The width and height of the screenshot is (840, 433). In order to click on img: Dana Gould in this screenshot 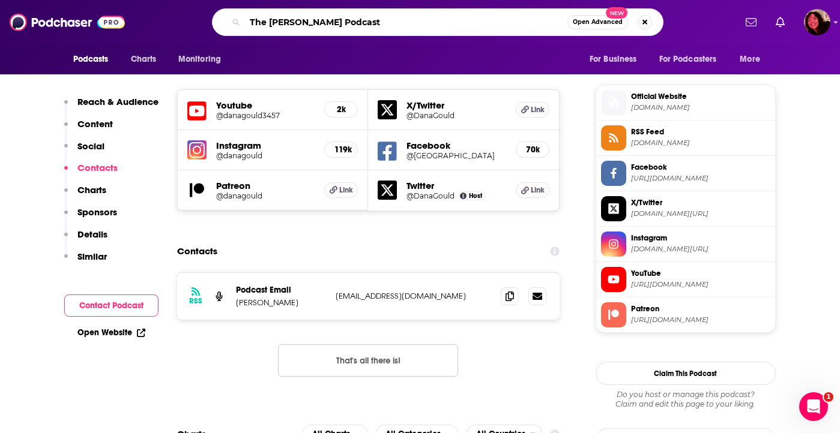, I will do `click(463, 196)`.